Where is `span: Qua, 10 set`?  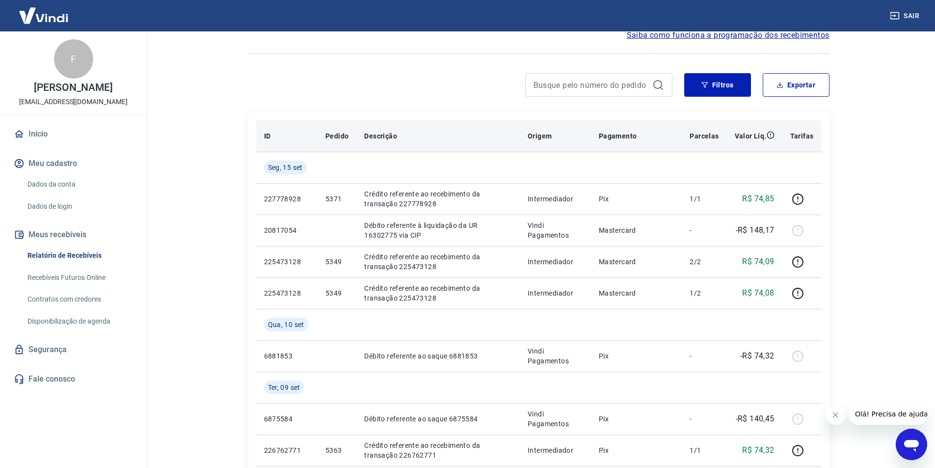
span: Qua, 10 set is located at coordinates (286, 324).